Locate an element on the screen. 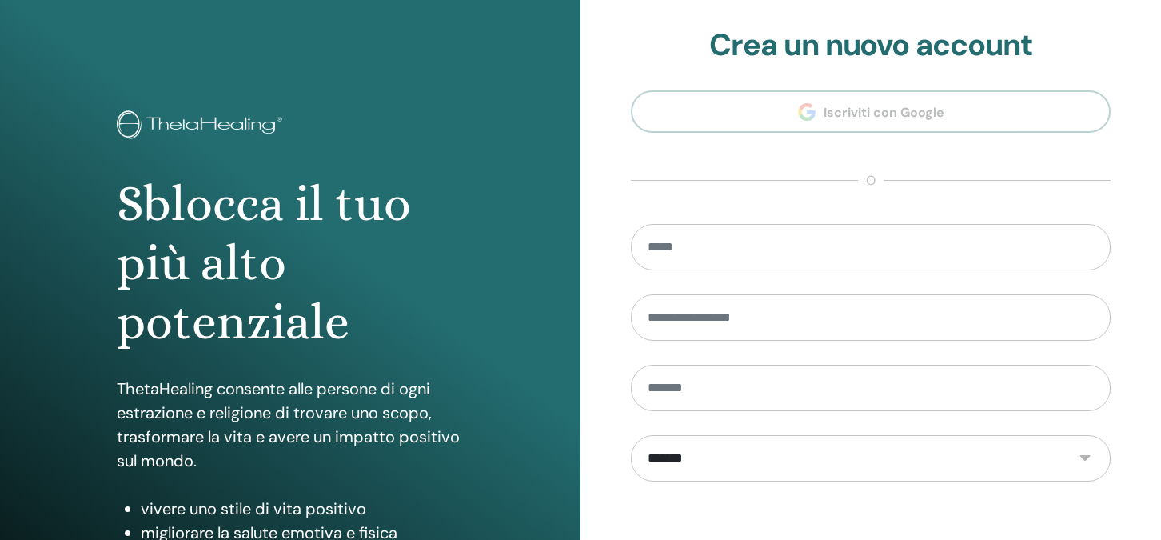  h2: Crea un nuovo account is located at coordinates (871, 46).